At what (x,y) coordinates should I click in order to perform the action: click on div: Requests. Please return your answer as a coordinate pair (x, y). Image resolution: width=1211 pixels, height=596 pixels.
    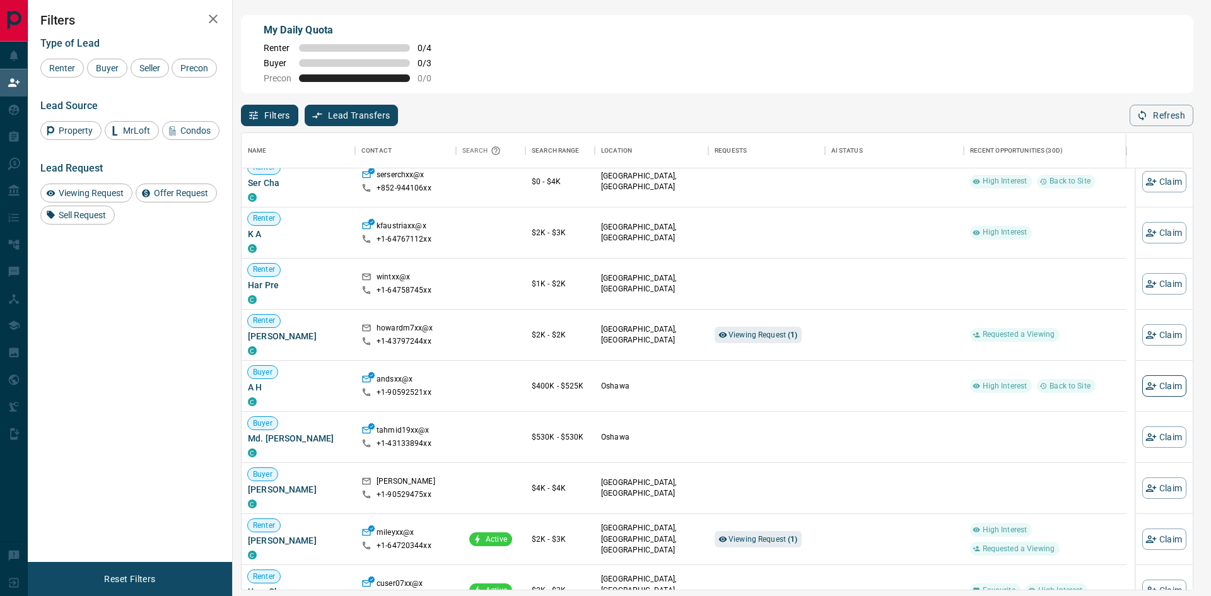
    Looking at the image, I should click on (731, 151).